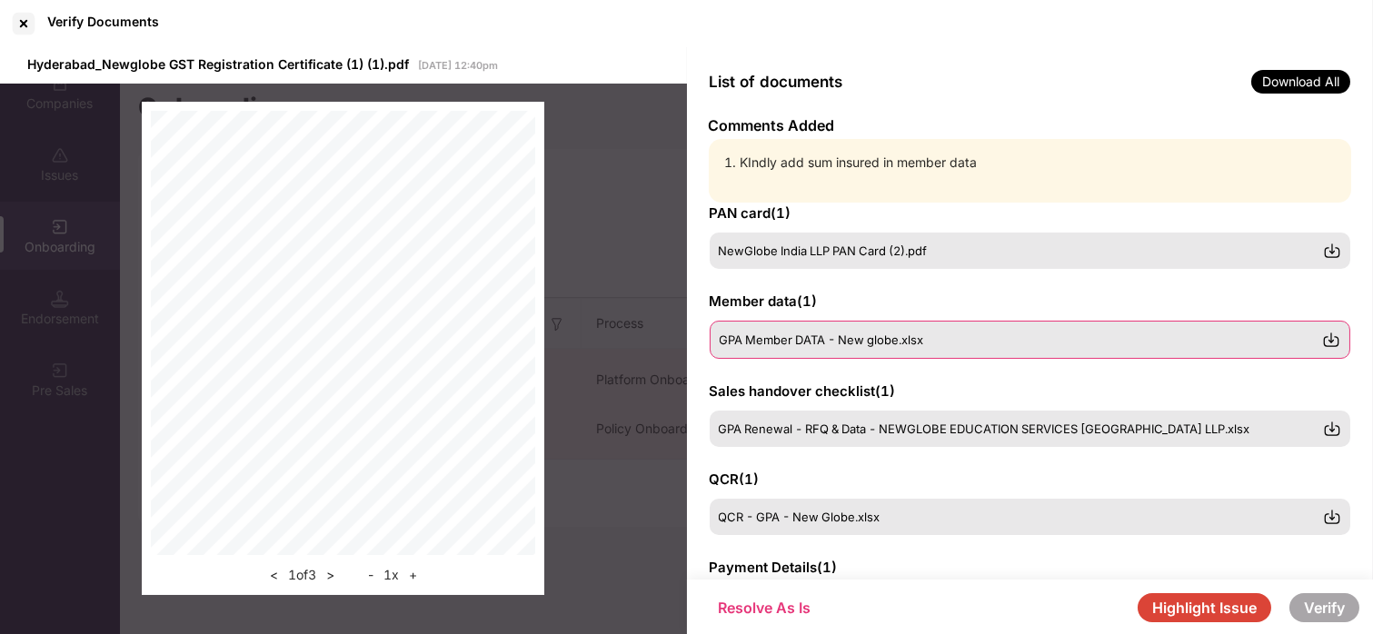  I want to click on span: Hyderabad_Newglobe GST Registration Certificate (1) (1).pdf, so click(218, 64).